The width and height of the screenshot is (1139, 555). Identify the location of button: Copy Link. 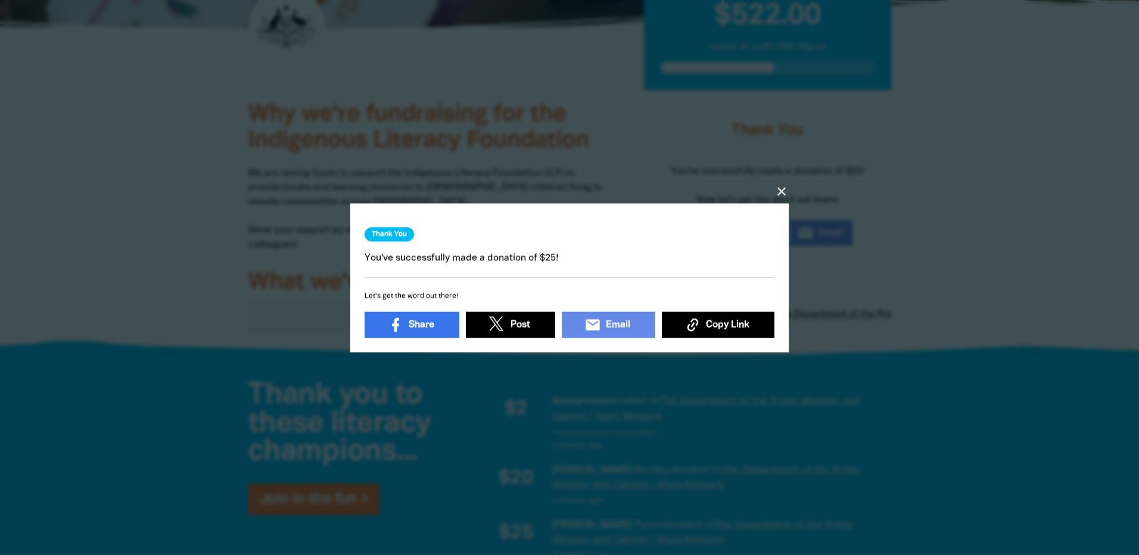
(718, 325).